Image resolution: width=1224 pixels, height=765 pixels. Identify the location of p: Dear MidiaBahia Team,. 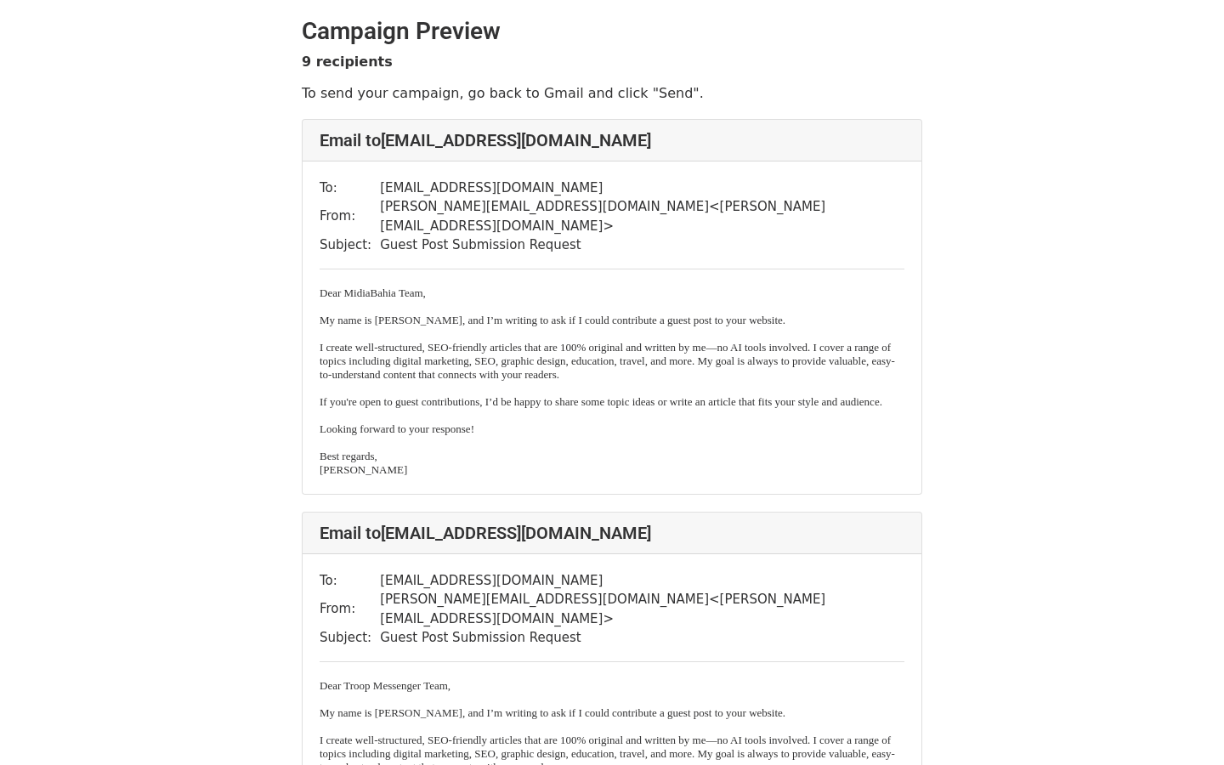
(612, 293).